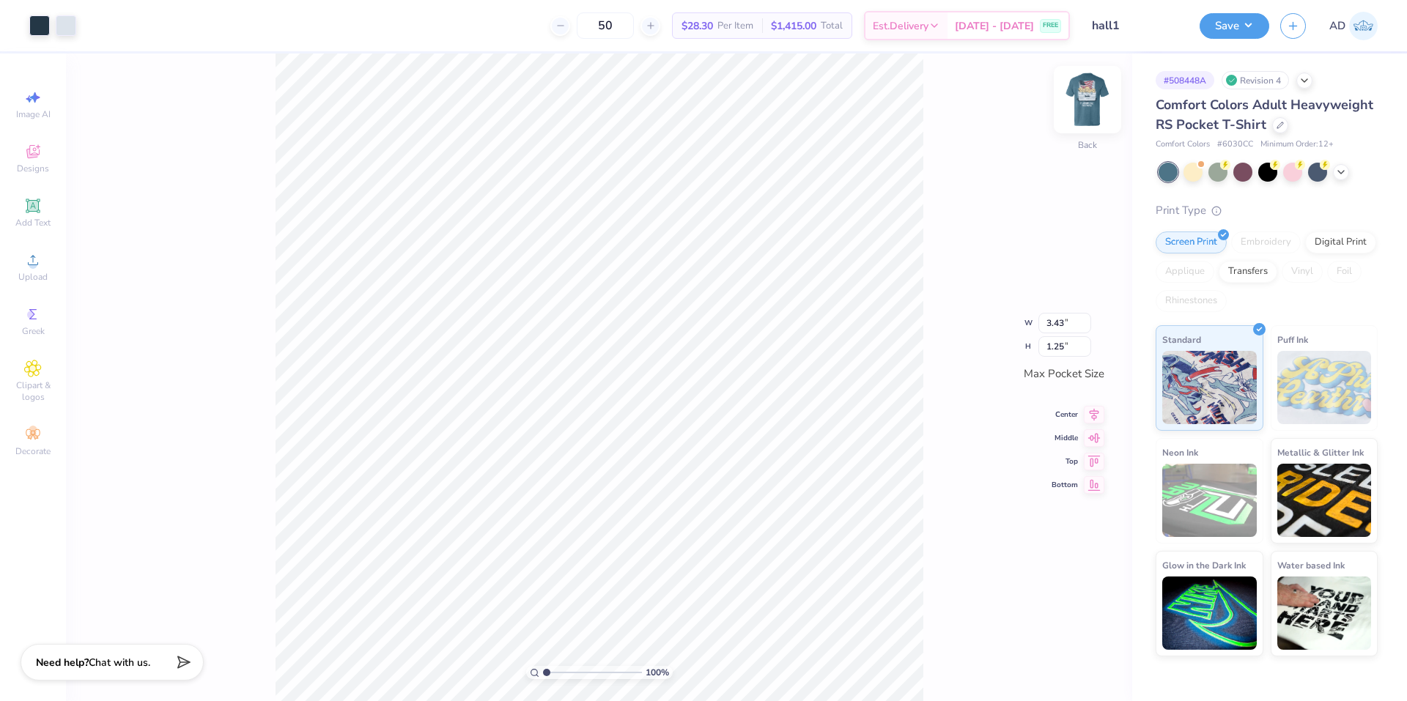 Image resolution: width=1407 pixels, height=701 pixels. What do you see at coordinates (1204, 565) in the screenshot?
I see `span: Glow in the Dark Ink` at bounding box center [1204, 565].